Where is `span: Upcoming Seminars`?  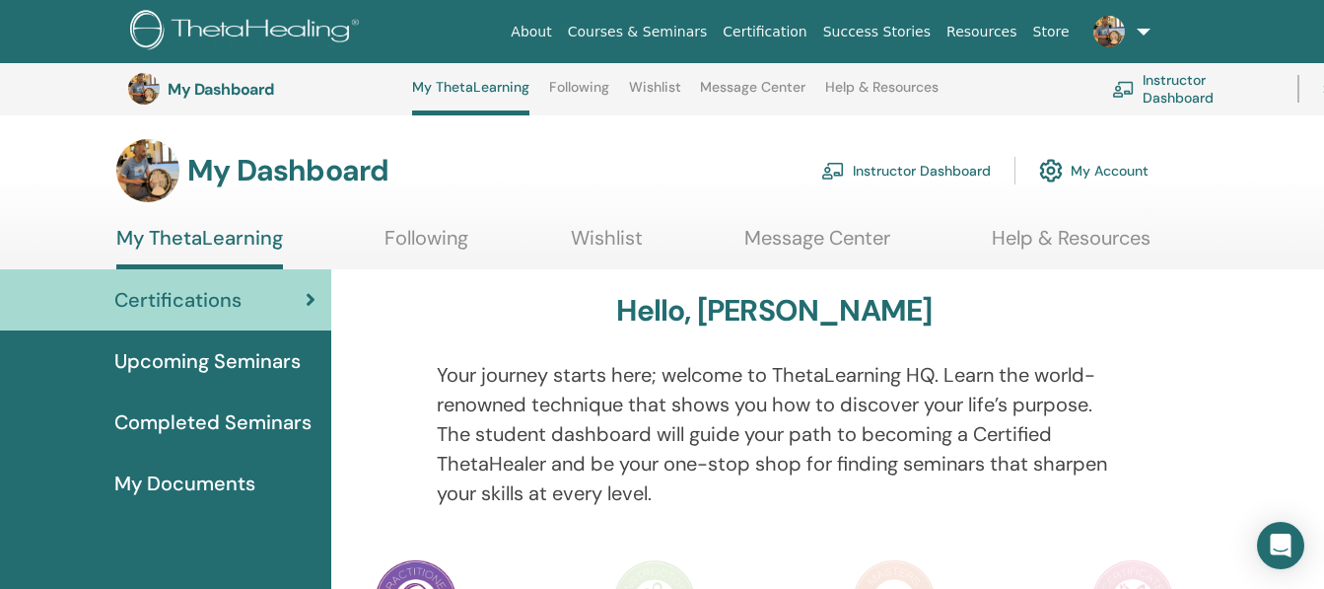 span: Upcoming Seminars is located at coordinates (207, 361).